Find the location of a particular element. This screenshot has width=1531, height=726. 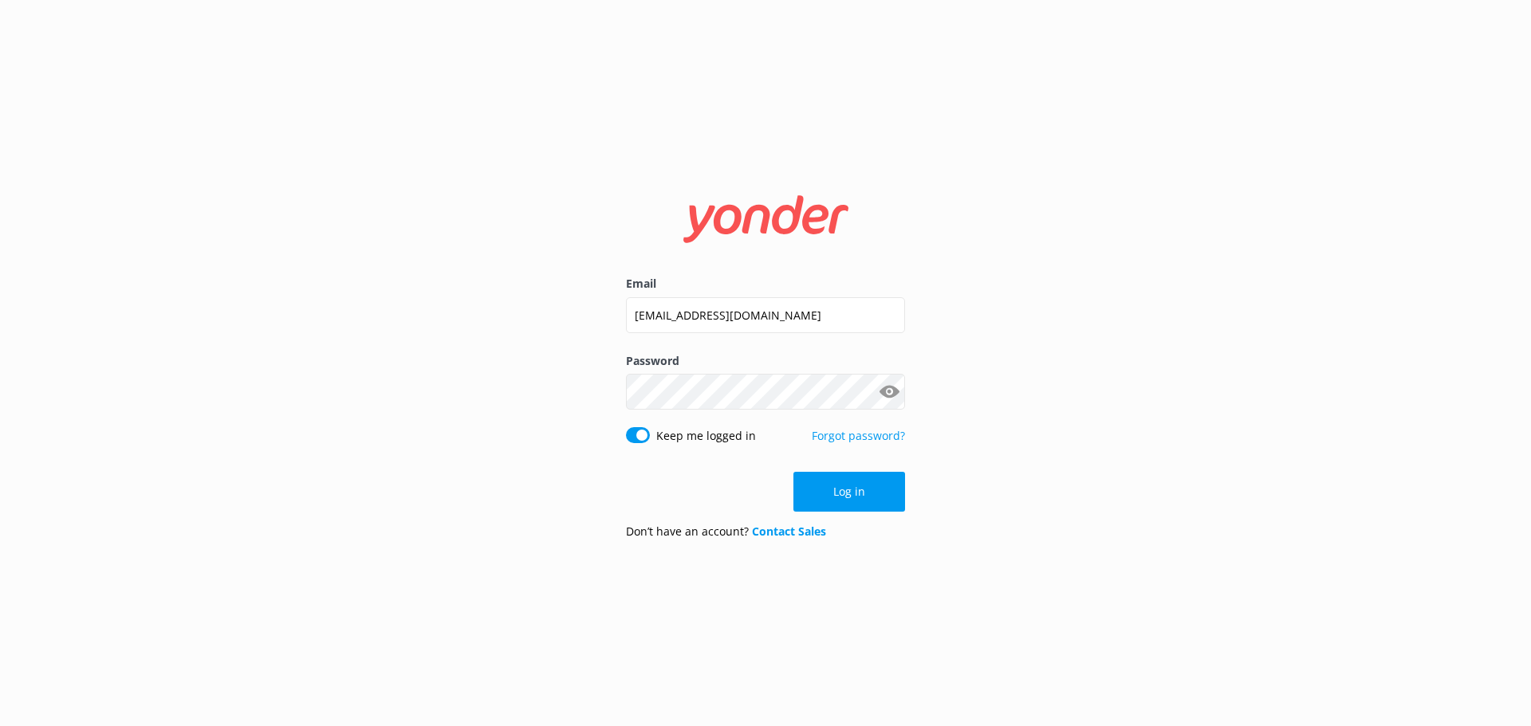

button: Show password is located at coordinates (889, 392).